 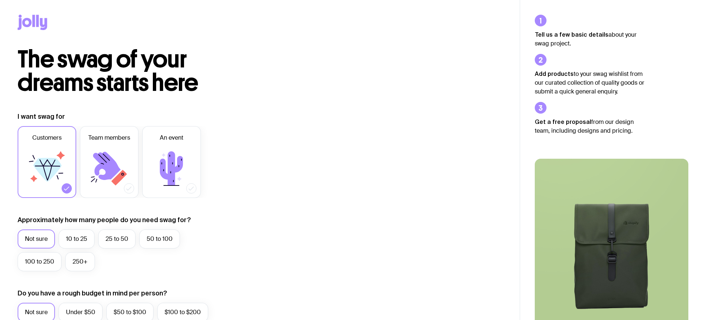 What do you see at coordinates (554, 74) in the screenshot?
I see `strong: Add products` at bounding box center [554, 74].